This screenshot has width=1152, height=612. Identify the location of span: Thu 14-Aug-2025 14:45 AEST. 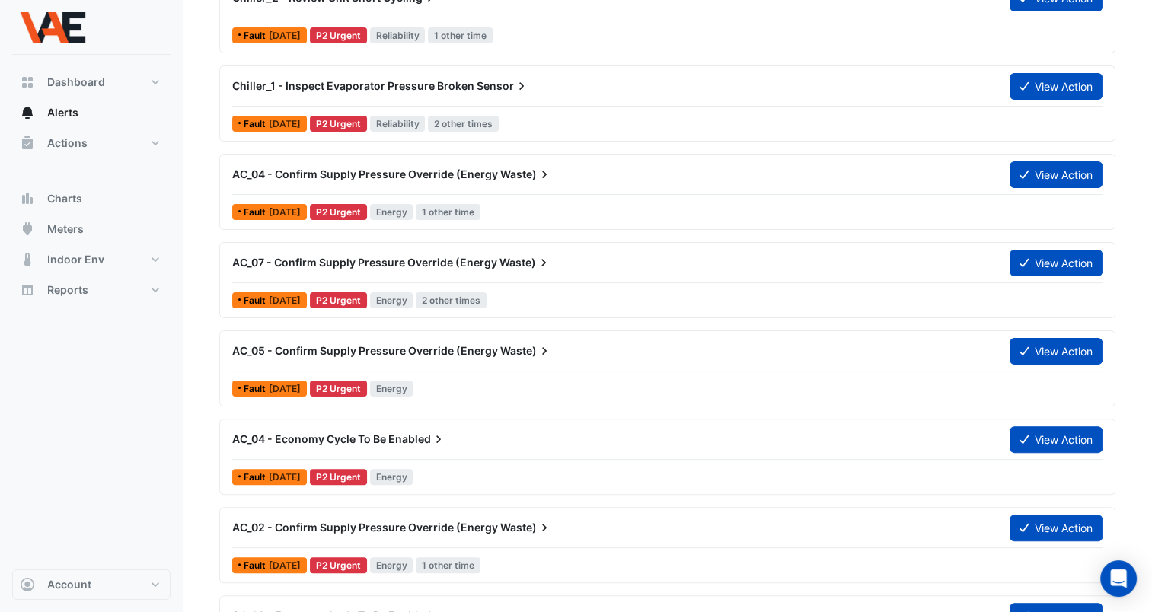
(285, 123).